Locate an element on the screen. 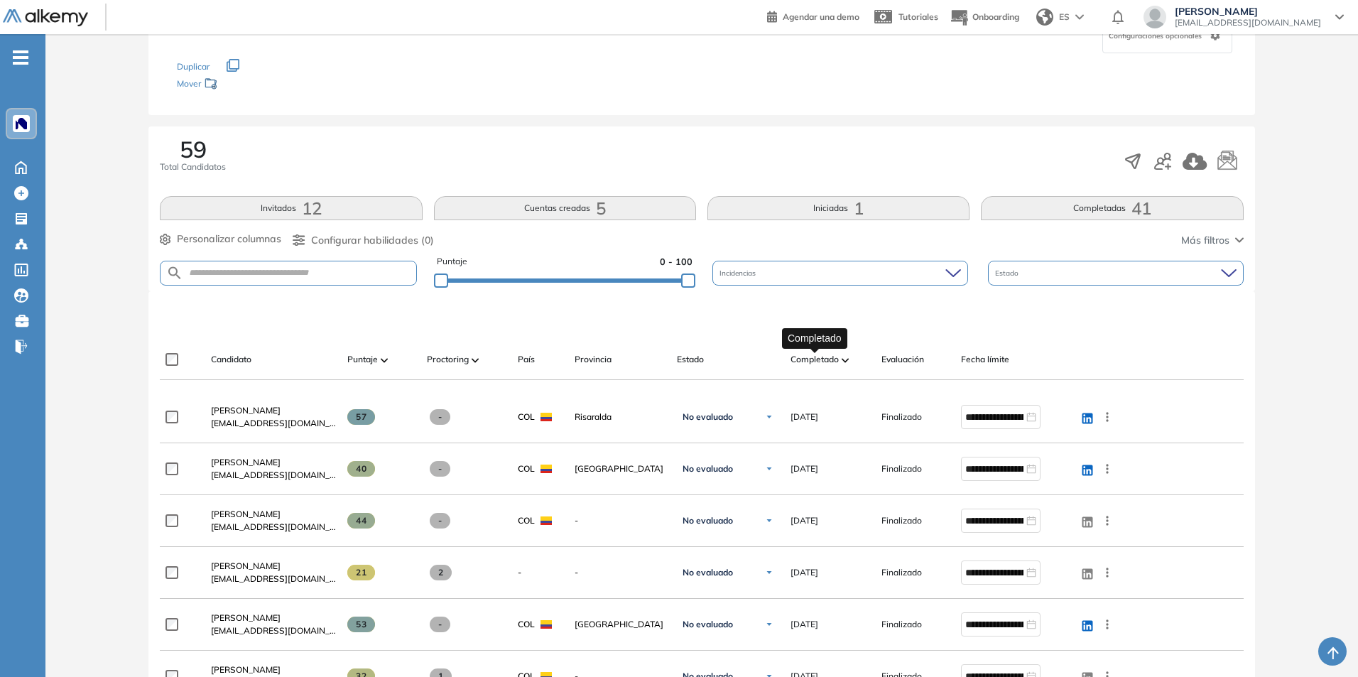  div: Estado is located at coordinates (1116, 273).